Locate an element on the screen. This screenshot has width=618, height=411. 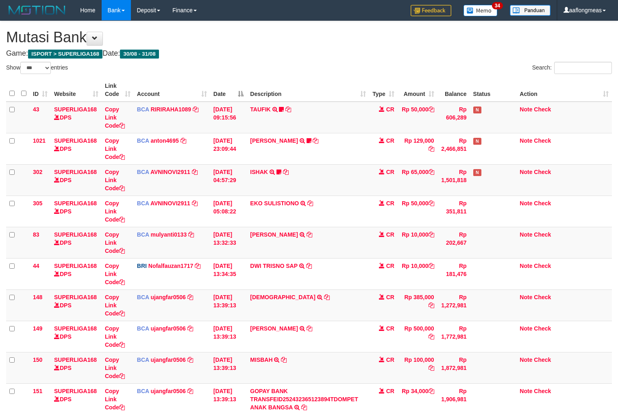
span: ISPORT > SUPERLIGA168 is located at coordinates (65, 54).